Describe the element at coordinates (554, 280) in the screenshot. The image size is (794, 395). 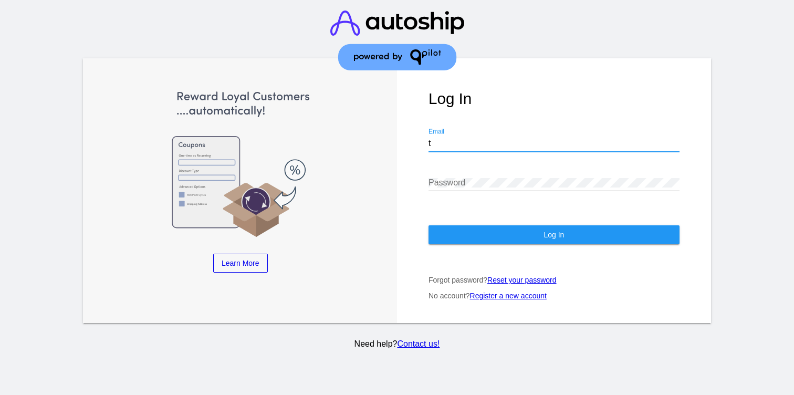
I see `p: Forgot password?` at that location.